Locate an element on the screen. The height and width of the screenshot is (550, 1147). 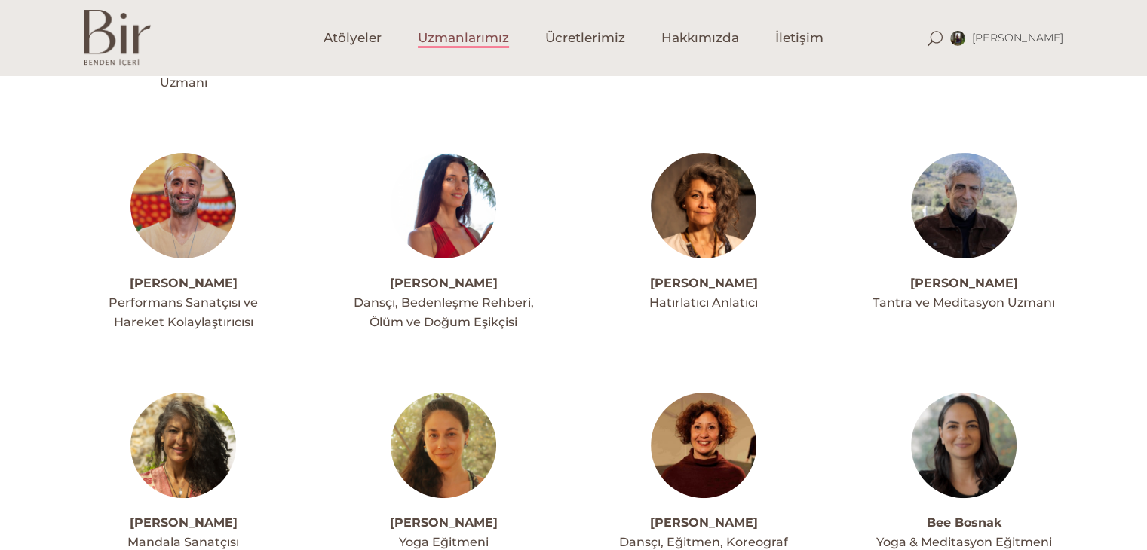
img: alperakprofil-300x300.jpg is located at coordinates (183, 206).